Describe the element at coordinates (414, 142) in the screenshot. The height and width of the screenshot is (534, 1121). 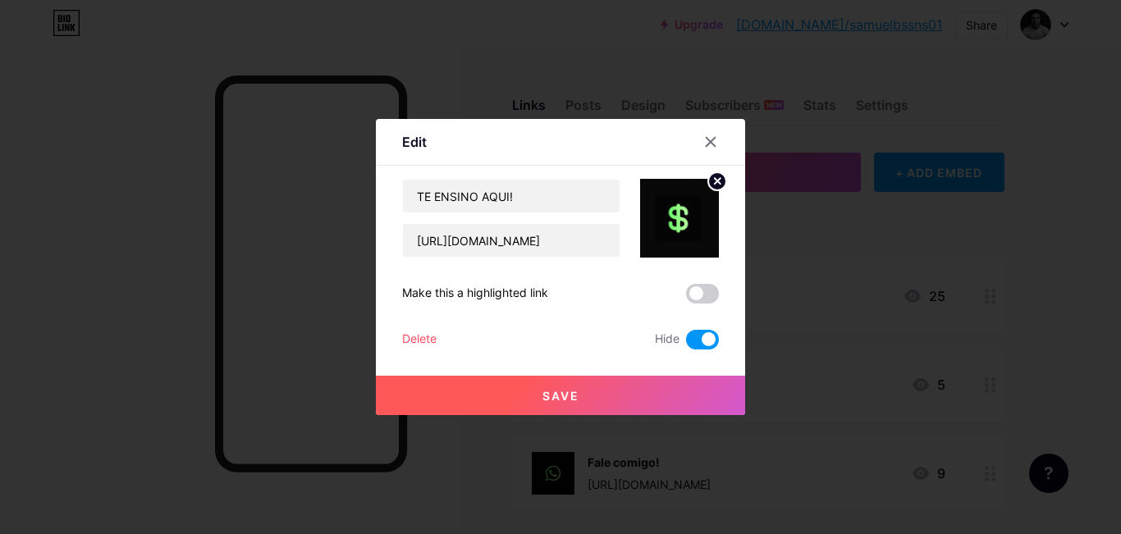
I see `div: Edit` at that location.